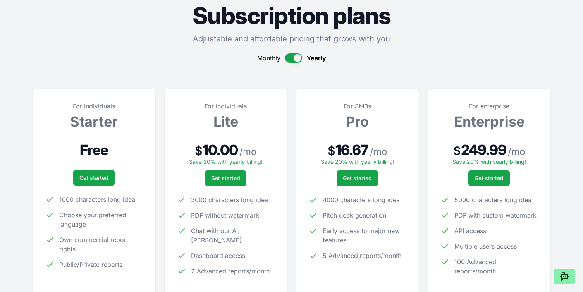 The width and height of the screenshot is (583, 292). I want to click on span: API access, so click(470, 231).